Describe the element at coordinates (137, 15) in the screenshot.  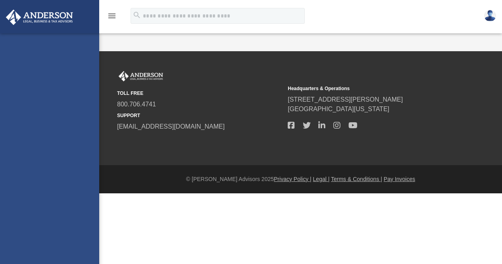
I see `i: search` at that location.